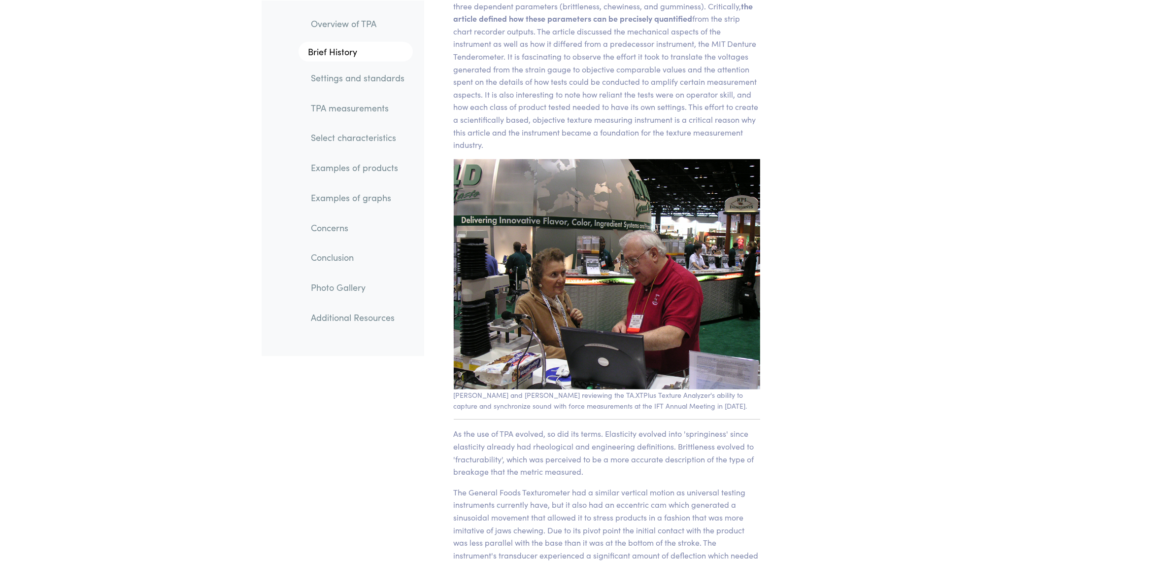 This screenshot has height=561, width=1173. I want to click on img: tpa_boine_and_alina_at_ift2003.jpg, so click(607, 274).